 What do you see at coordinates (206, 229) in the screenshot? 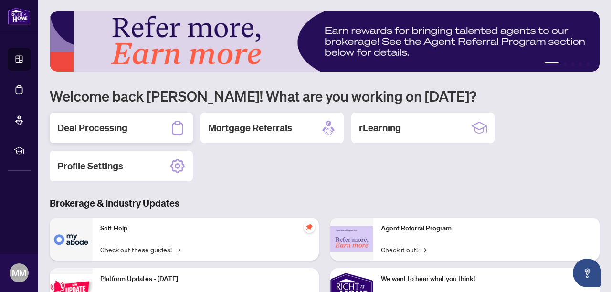
I see `p: Self-Help` at bounding box center [206, 229].